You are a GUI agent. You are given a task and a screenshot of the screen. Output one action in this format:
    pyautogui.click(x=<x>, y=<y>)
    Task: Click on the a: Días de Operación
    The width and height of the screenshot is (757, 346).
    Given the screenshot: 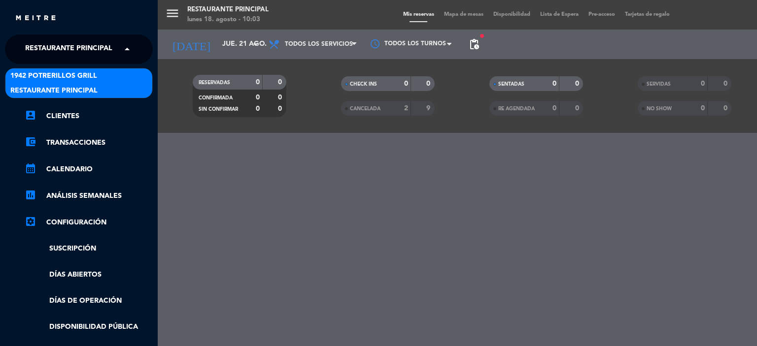 What is the action you would take?
    pyautogui.click(x=89, y=301)
    